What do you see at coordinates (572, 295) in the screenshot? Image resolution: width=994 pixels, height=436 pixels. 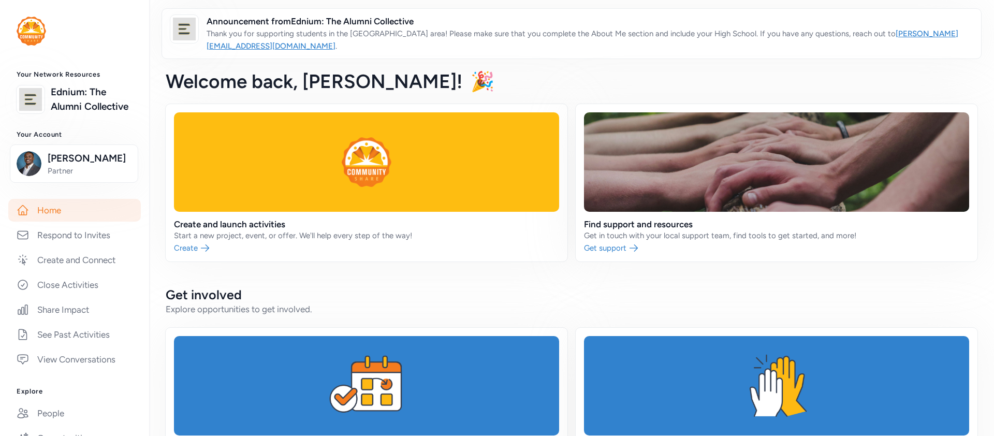 I see `h2: Get involved` at bounding box center [572, 295].